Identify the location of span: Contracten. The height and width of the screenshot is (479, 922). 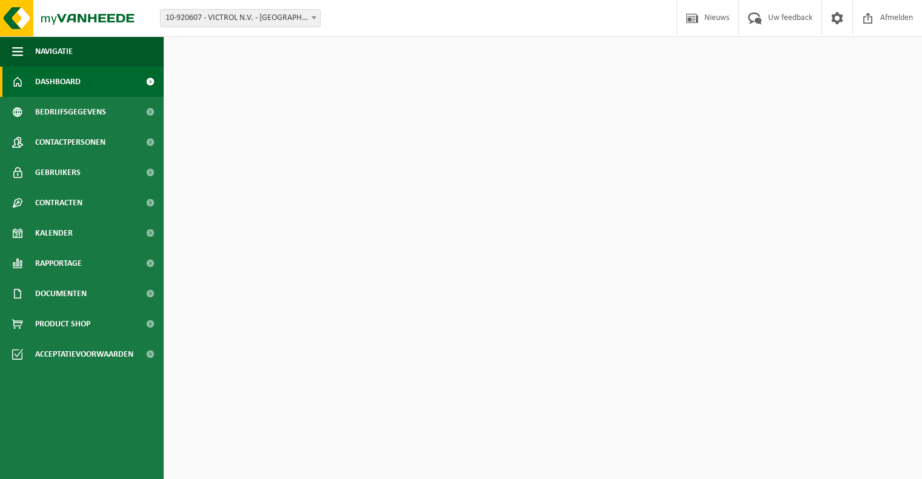
(59, 203).